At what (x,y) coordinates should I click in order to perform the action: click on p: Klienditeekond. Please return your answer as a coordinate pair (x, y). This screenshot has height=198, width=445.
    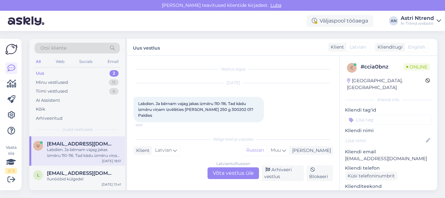
    Looking at the image, I should click on (389, 186).